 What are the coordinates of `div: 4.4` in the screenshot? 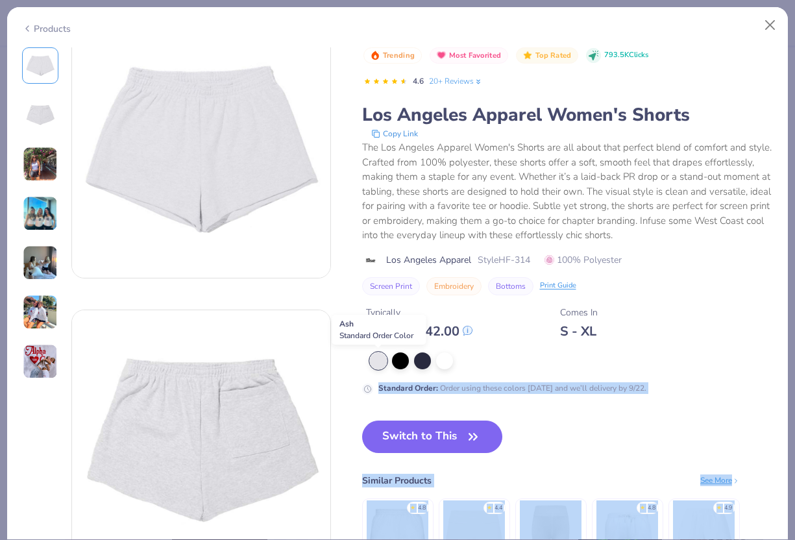 It's located at (498, 508).